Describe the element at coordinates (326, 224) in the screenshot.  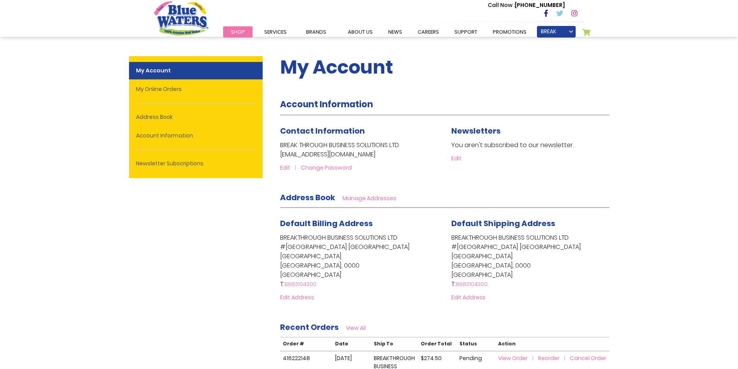
I see `span: Default Billing Address` at that location.